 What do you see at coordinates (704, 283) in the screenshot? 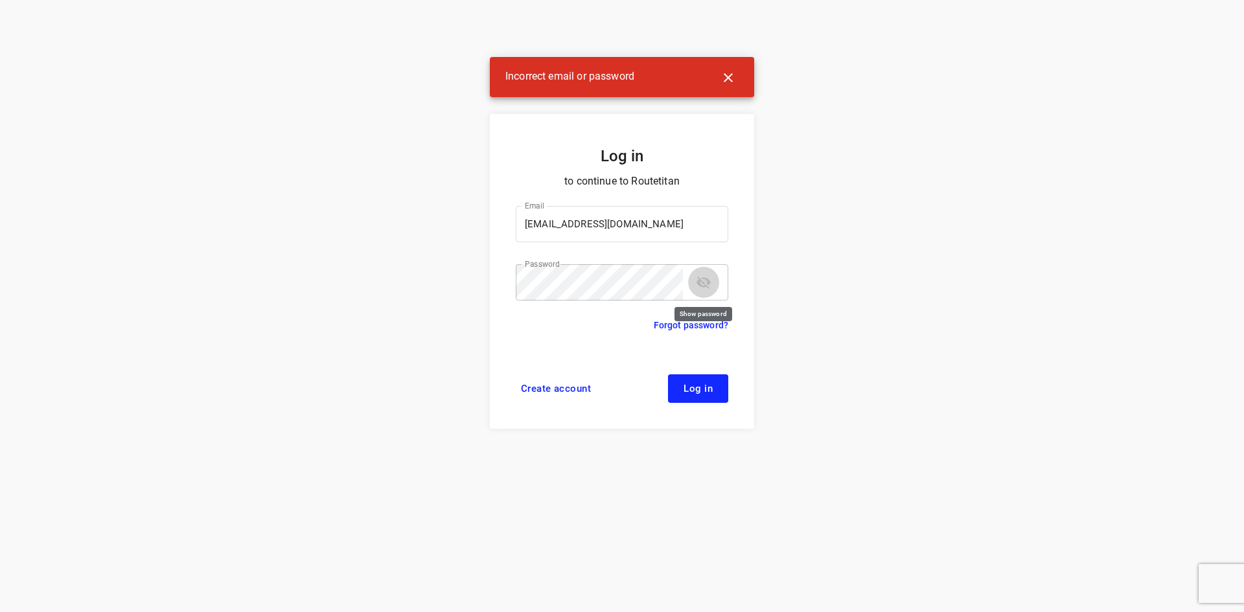
I see `button: toggle password visibility` at bounding box center [704, 283].